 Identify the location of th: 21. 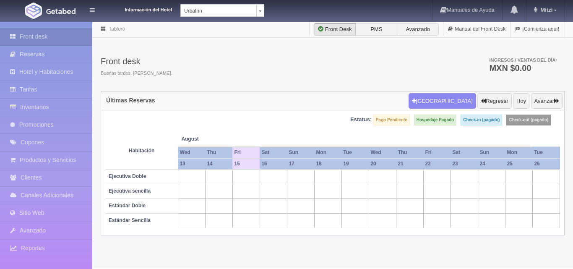
(410, 164).